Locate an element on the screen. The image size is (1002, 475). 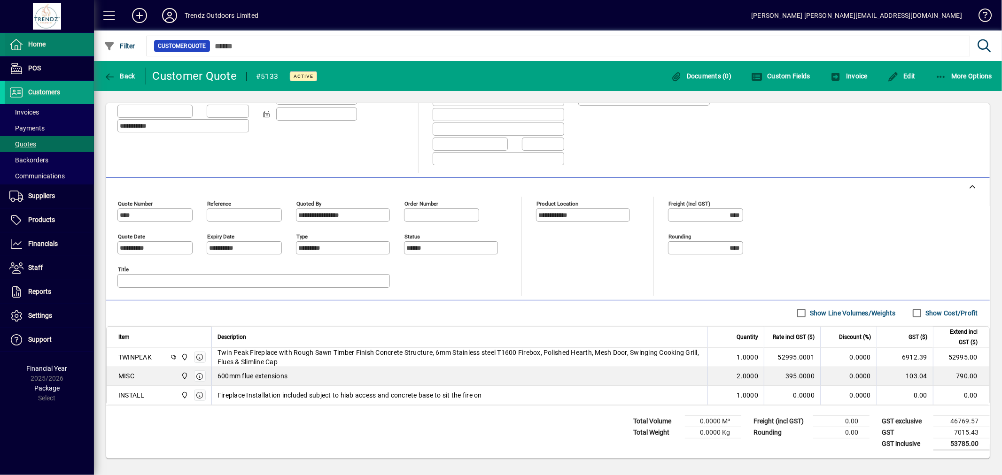
td: Rounding is located at coordinates (781, 433).